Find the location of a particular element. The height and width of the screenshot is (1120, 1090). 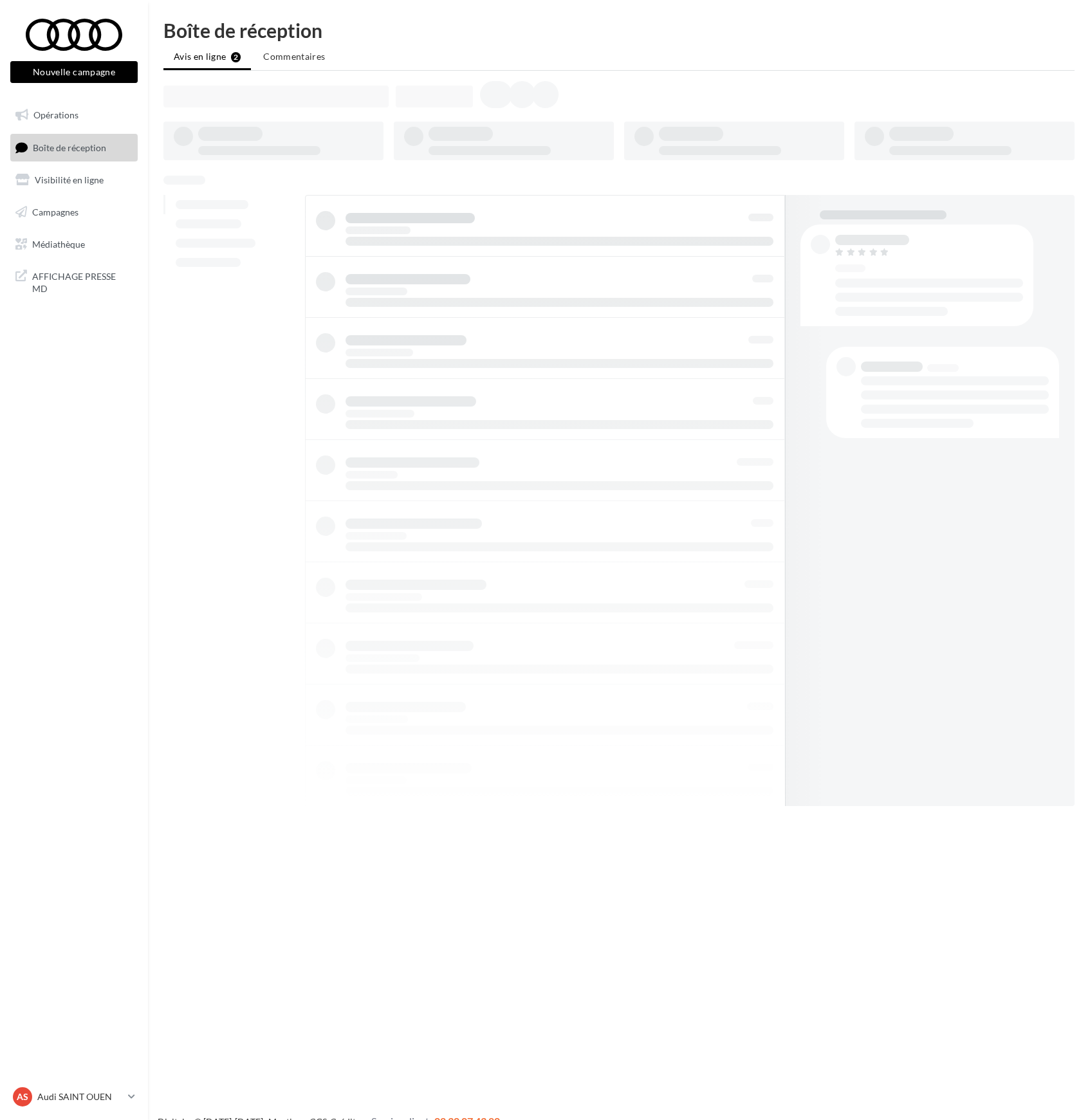

a: Campagnes is located at coordinates (74, 212).